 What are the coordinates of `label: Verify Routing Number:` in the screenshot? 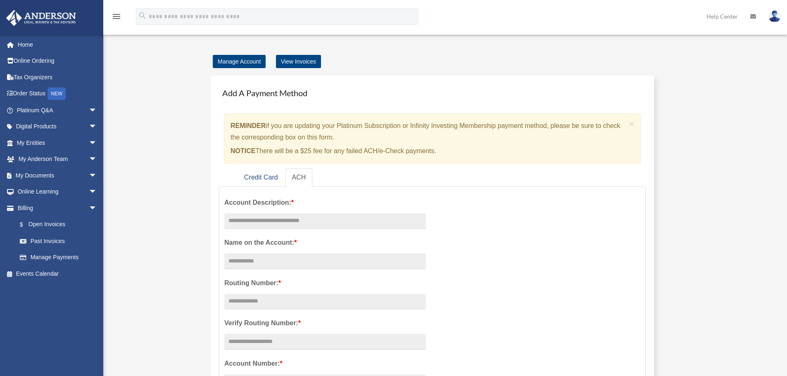 It's located at (325, 324).